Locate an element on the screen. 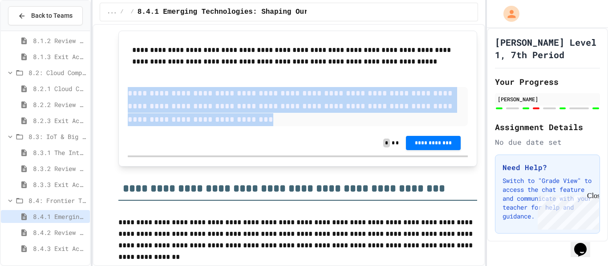  button: Back to Teams is located at coordinates (45, 16).